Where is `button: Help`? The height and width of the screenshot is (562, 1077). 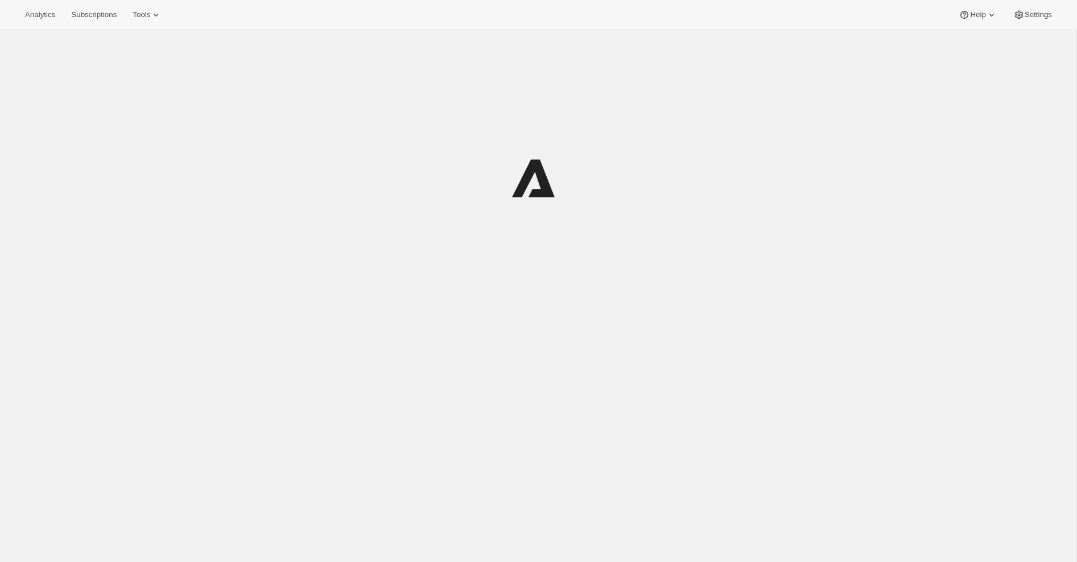
button: Help is located at coordinates (977, 15).